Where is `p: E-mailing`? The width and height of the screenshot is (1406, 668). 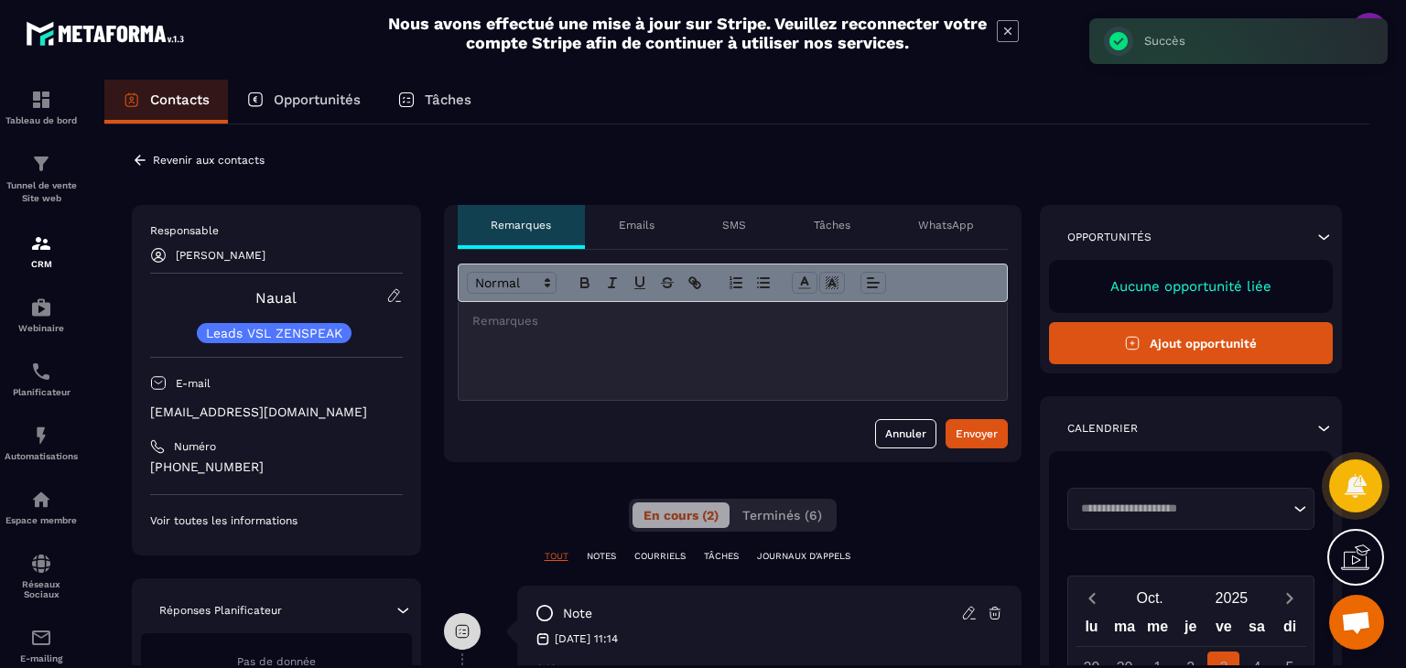 p: E-mailing is located at coordinates (41, 658).